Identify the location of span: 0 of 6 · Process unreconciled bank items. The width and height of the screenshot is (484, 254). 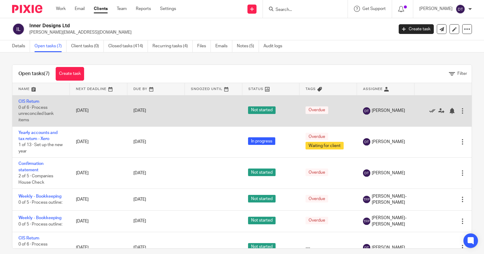
(36, 113).